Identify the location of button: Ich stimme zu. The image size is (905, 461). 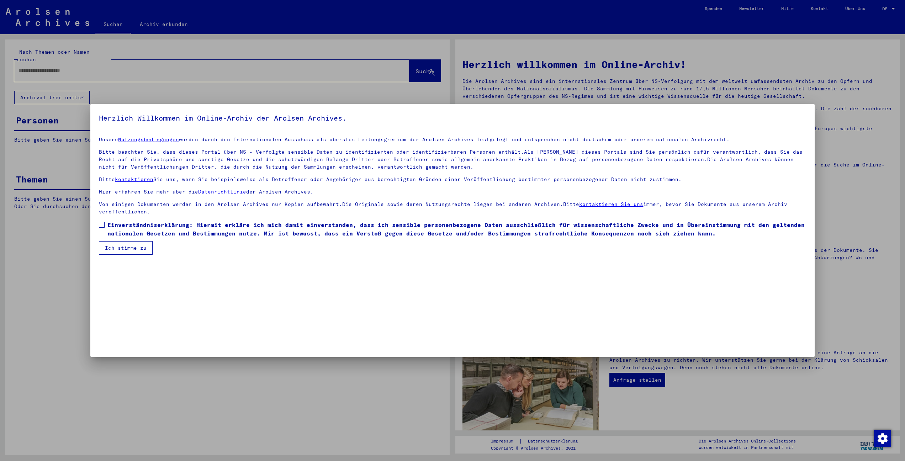
(126, 248).